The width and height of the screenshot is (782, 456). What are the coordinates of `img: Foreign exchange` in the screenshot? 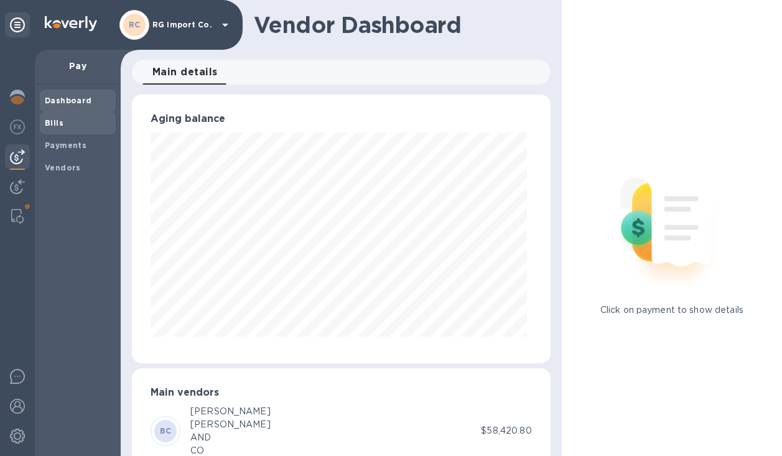 It's located at (17, 127).